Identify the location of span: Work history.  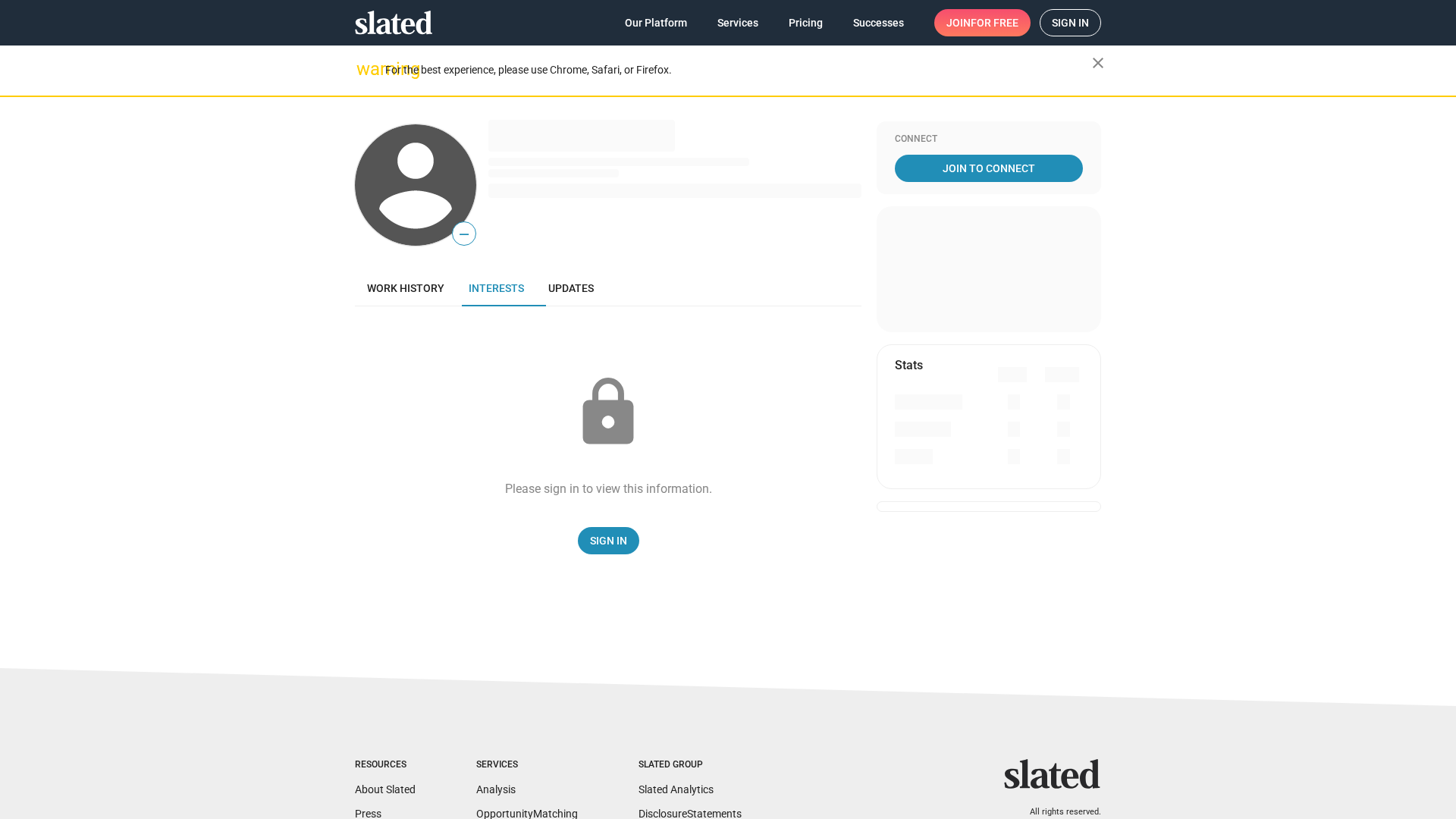
(406, 288).